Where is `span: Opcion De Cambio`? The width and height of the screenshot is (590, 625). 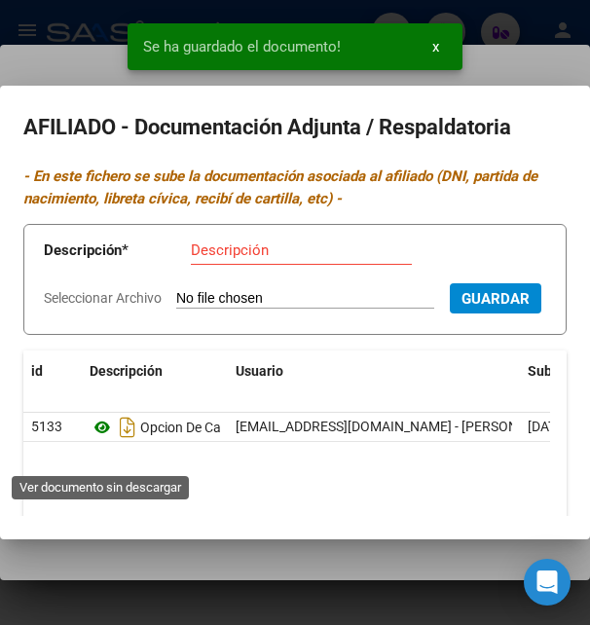
span: Opcion De Cambio is located at coordinates (196, 427).